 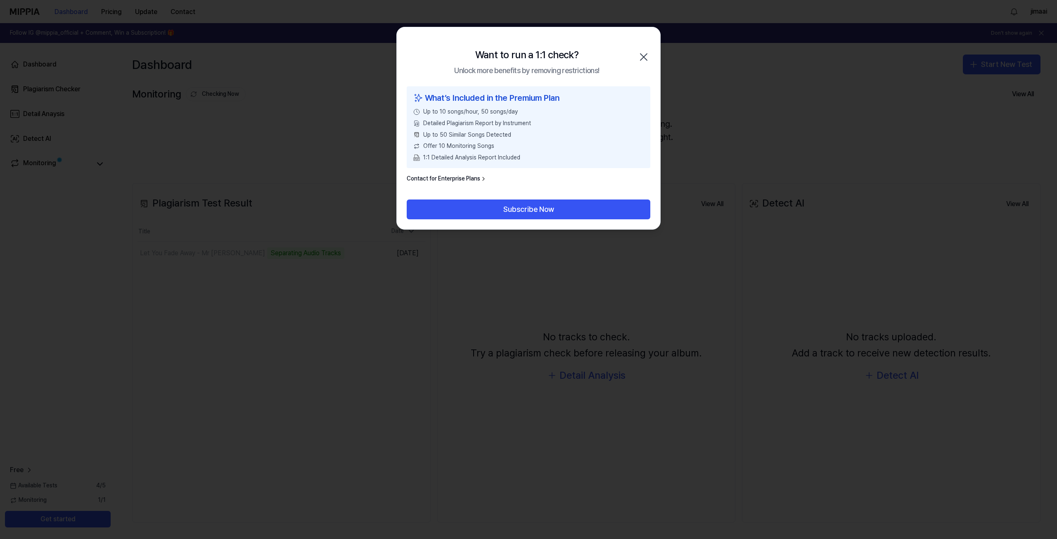 What do you see at coordinates (477, 124) in the screenshot?
I see `span: Detailed Plagiarism Report by Instrument` at bounding box center [477, 124].